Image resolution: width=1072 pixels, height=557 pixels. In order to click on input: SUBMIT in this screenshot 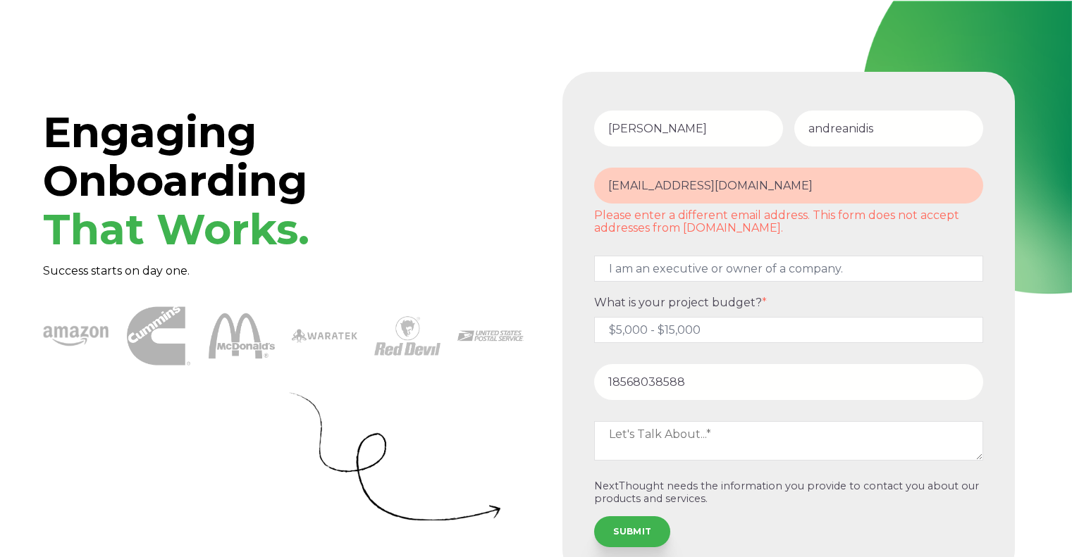, I will do `click(632, 532)`.